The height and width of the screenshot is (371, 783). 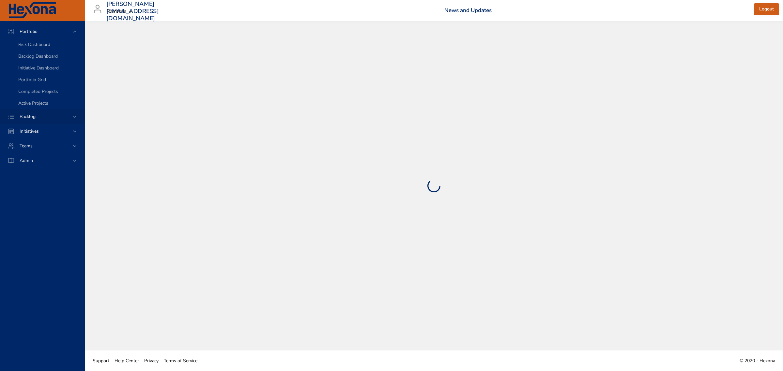 What do you see at coordinates (766, 9) in the screenshot?
I see `button: Logout` at bounding box center [766, 9].